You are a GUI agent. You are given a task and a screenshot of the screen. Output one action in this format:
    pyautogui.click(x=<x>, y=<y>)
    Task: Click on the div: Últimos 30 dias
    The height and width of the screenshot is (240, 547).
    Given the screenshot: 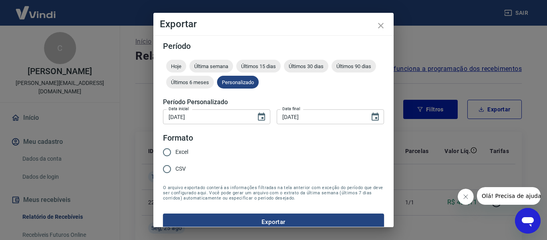 What is the action you would take?
    pyautogui.click(x=306, y=66)
    